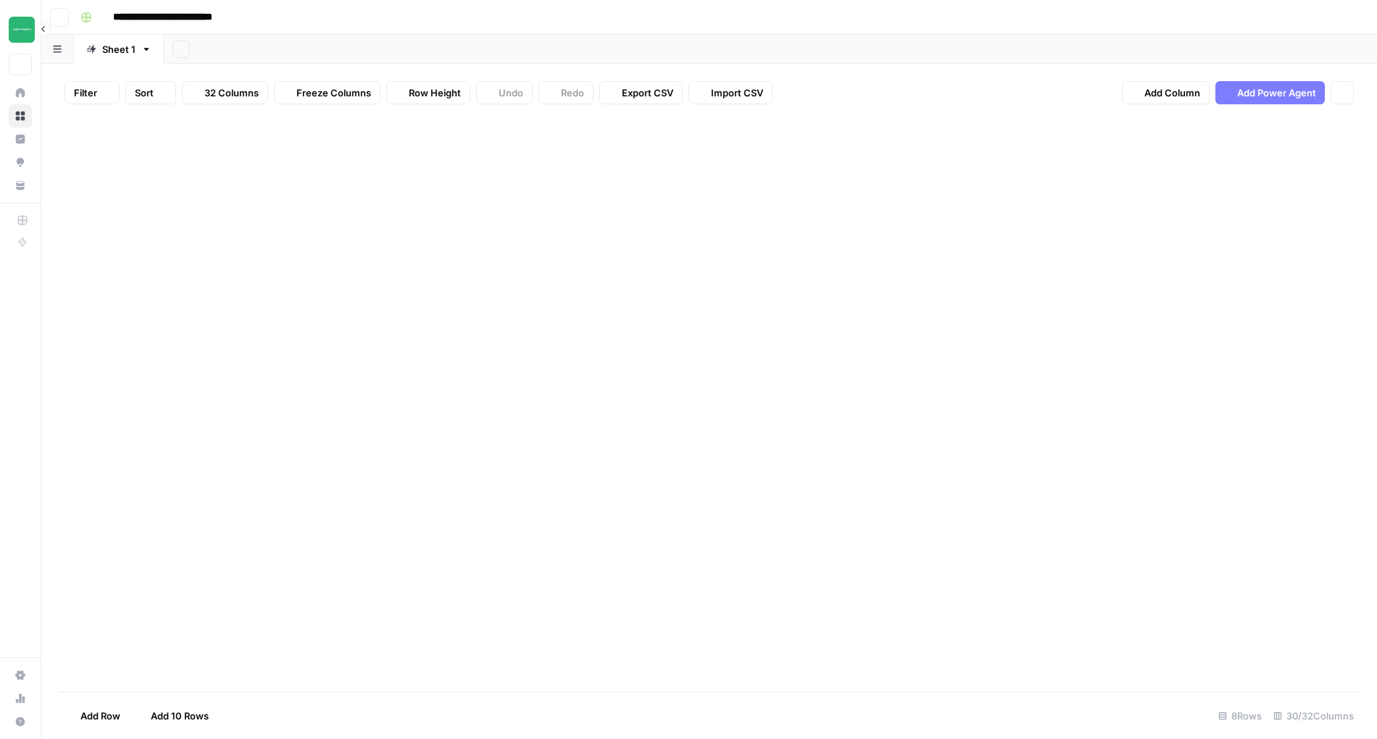  What do you see at coordinates (225, 93) in the screenshot?
I see `button: 32 Columns` at bounding box center [225, 93].